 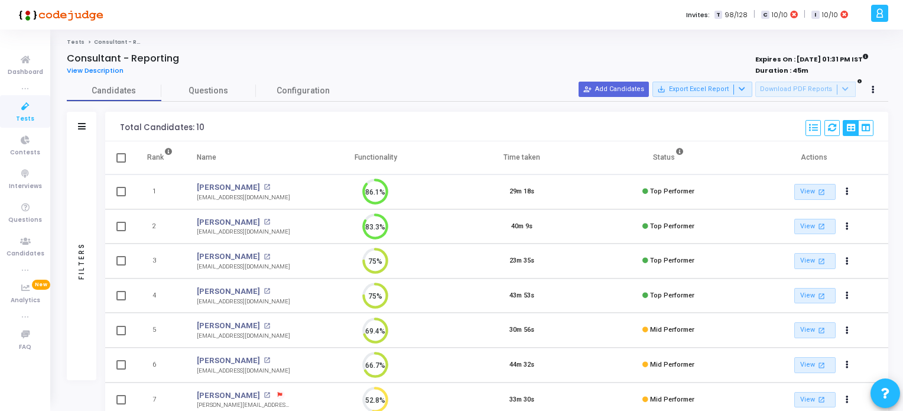 What do you see at coordinates (522, 330) in the screenshot?
I see `div: 30m 56s` at bounding box center [522, 330].